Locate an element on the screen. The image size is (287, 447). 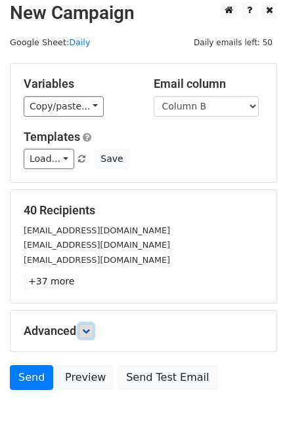
small: Google Sheet: is located at coordinates (50, 42).